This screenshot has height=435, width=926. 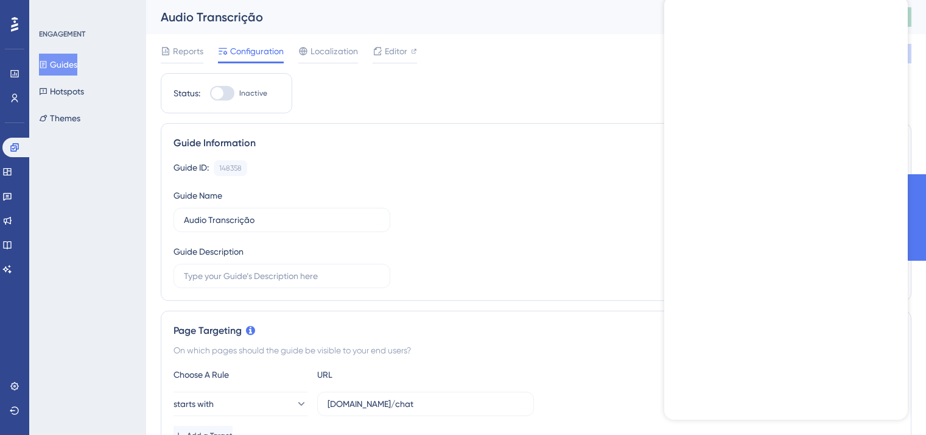 I want to click on div: Guide Description, so click(x=208, y=252).